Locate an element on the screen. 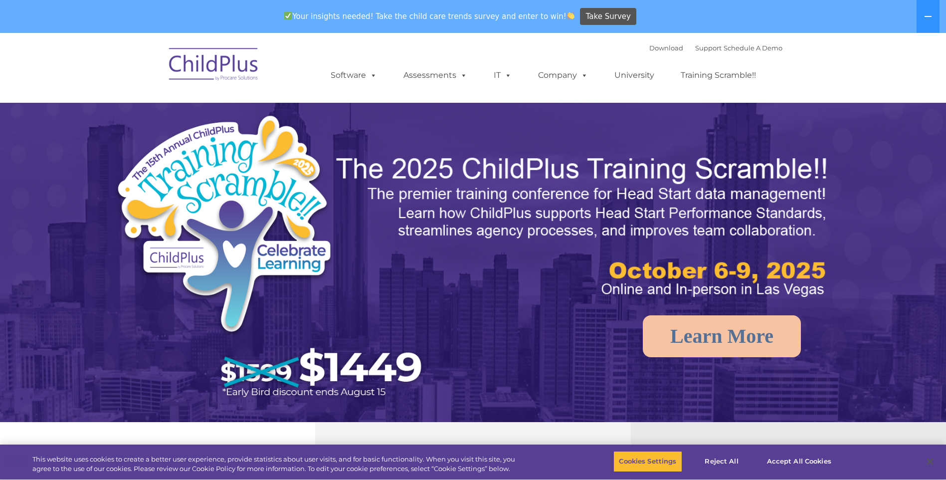  a: Schedule A Demo is located at coordinates (753, 48).